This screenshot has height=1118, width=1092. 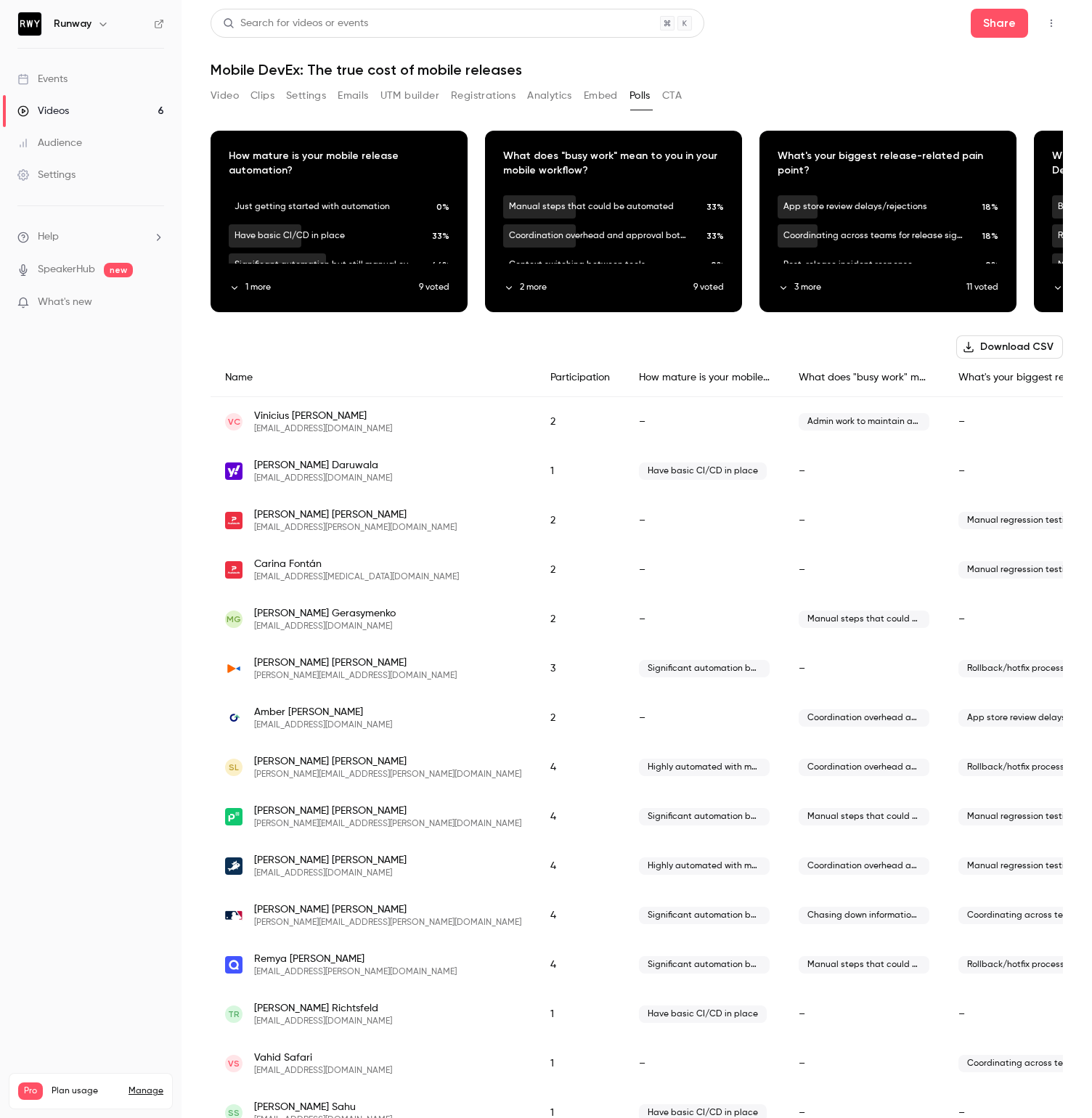 What do you see at coordinates (864, 422) in the screenshot?
I see `span: Admin work to maintain automation systems` at bounding box center [864, 422].